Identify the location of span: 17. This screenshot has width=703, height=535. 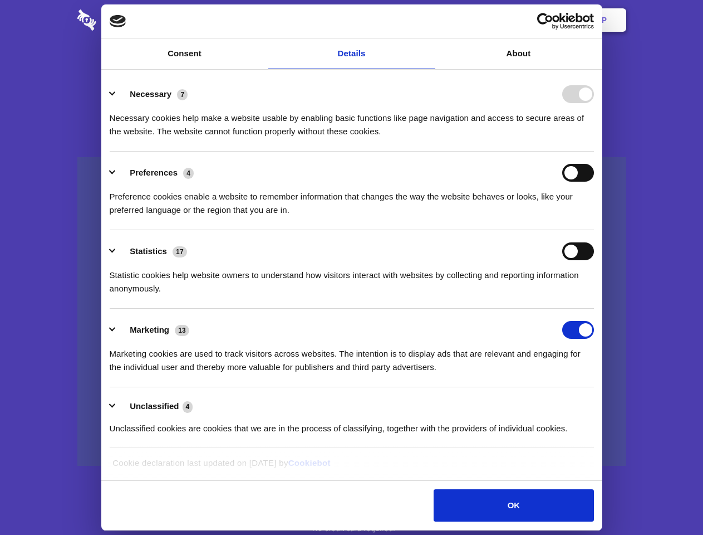
(180, 252).